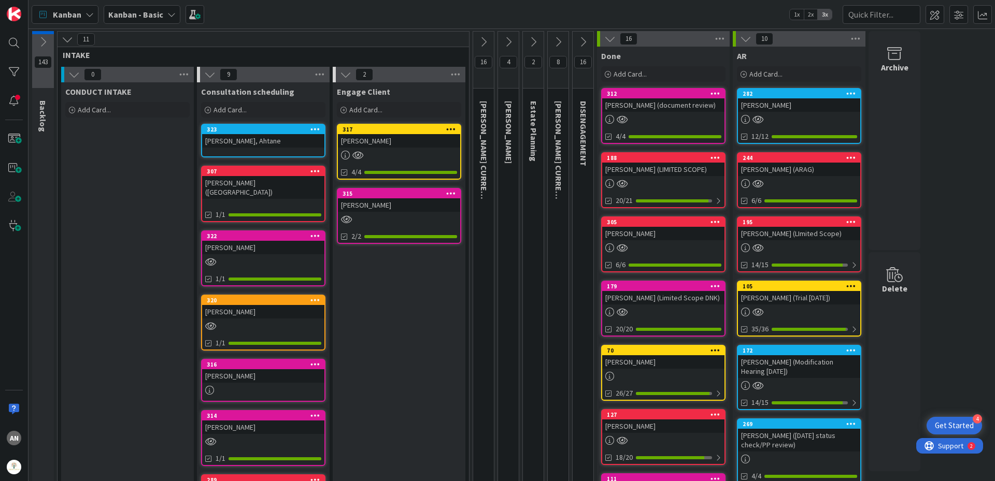  Describe the element at coordinates (534, 131) in the screenshot. I see `span: Estate Planning` at that location.